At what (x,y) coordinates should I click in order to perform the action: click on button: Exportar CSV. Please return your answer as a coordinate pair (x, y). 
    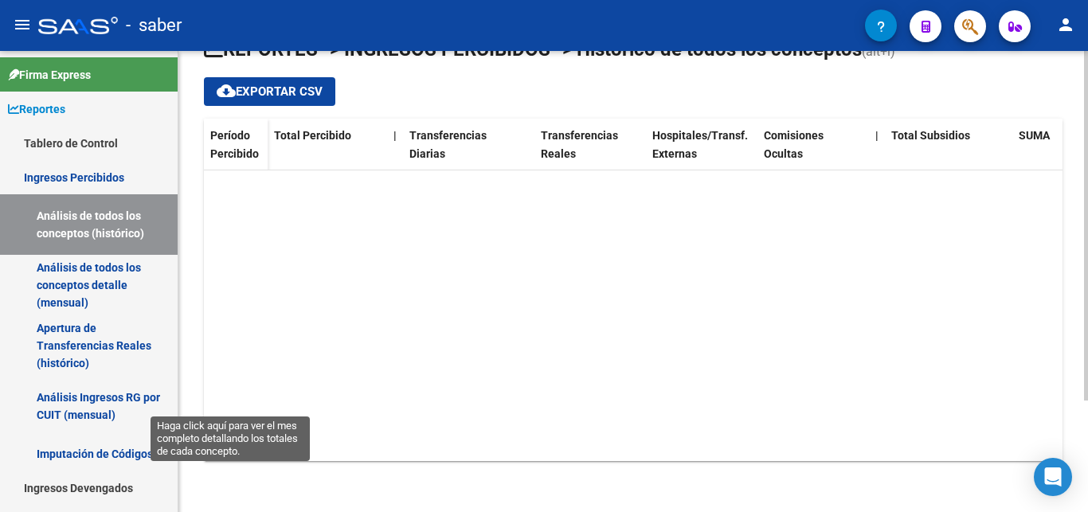
    Looking at the image, I should click on (269, 92).